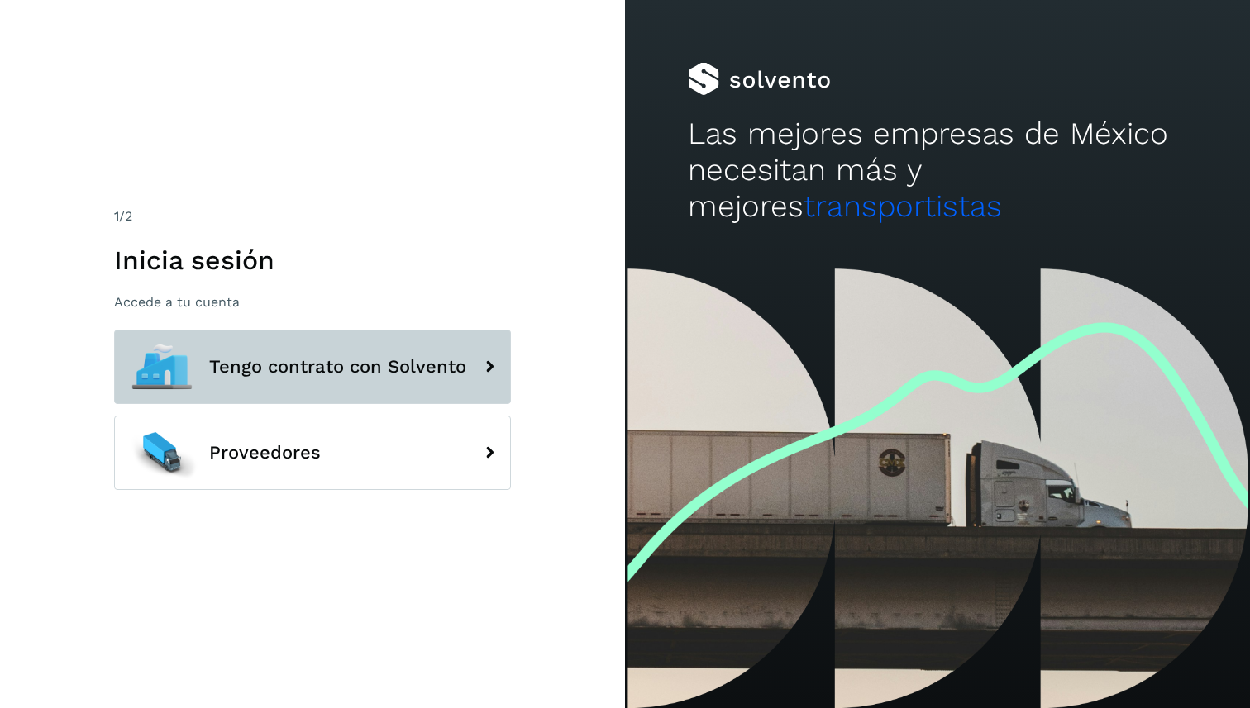  Describe the element at coordinates (337, 367) in the screenshot. I see `span: Tengo contrato con Solvento` at that location.